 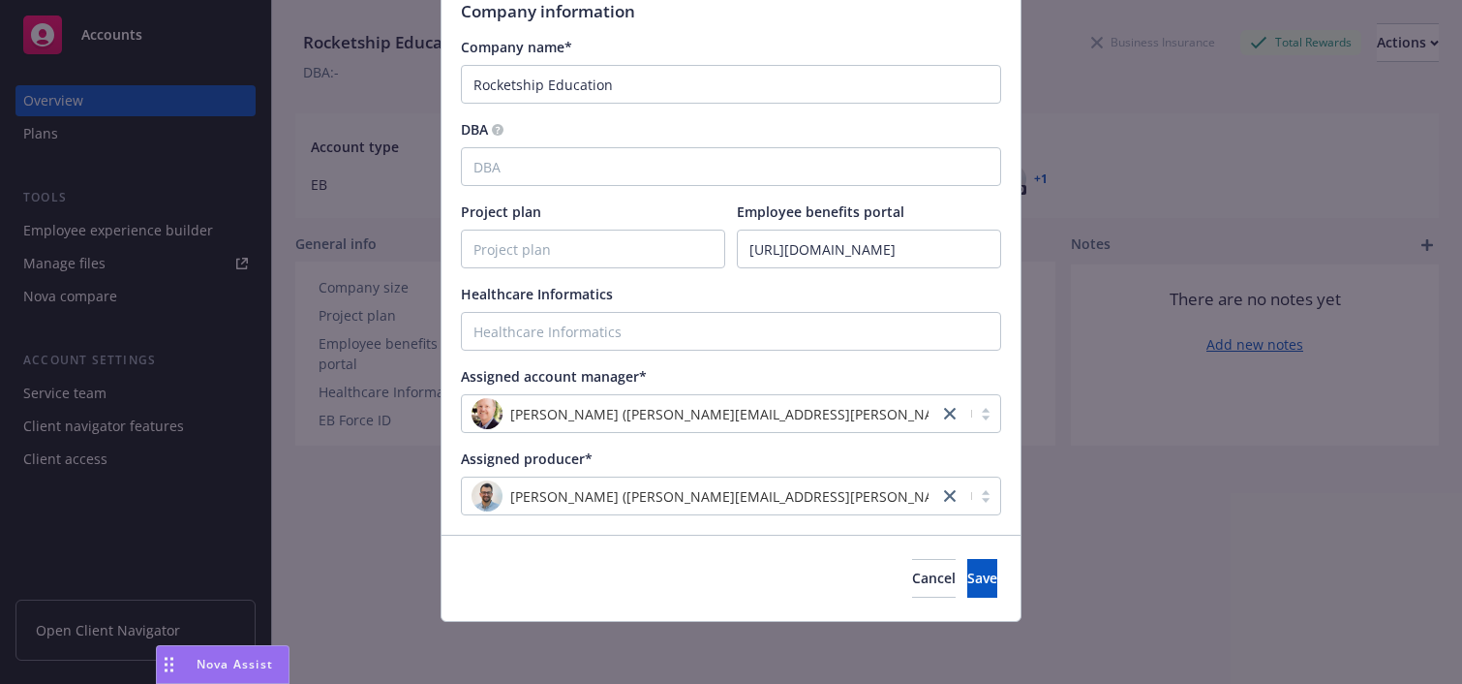 What do you see at coordinates (501, 211) in the screenshot?
I see `span: Project plan` at bounding box center [501, 211].